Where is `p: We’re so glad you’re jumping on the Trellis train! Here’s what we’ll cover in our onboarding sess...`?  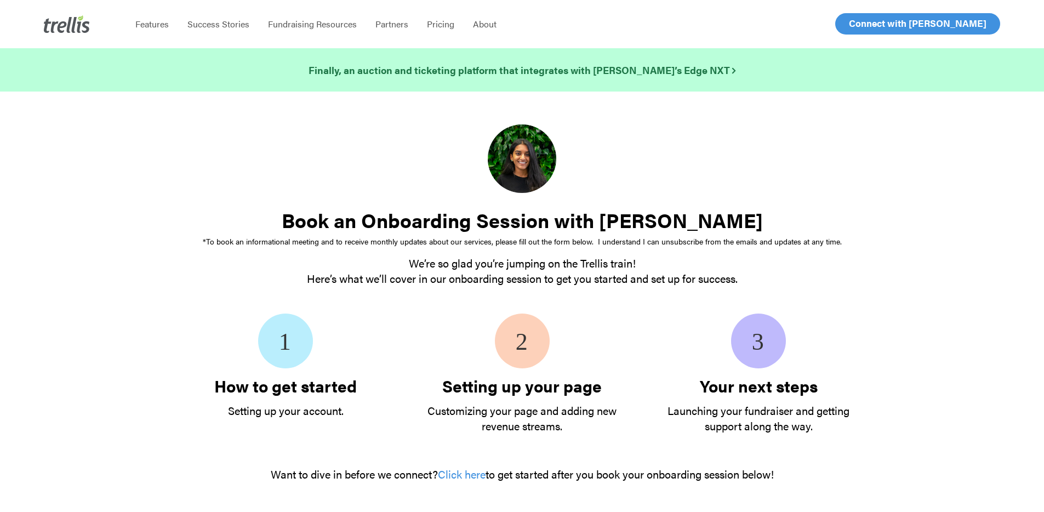 p: We’re so glad you’re jumping on the Trellis train! Here’s what we’ll cover in our onboarding sess... is located at coordinates (522, 271).